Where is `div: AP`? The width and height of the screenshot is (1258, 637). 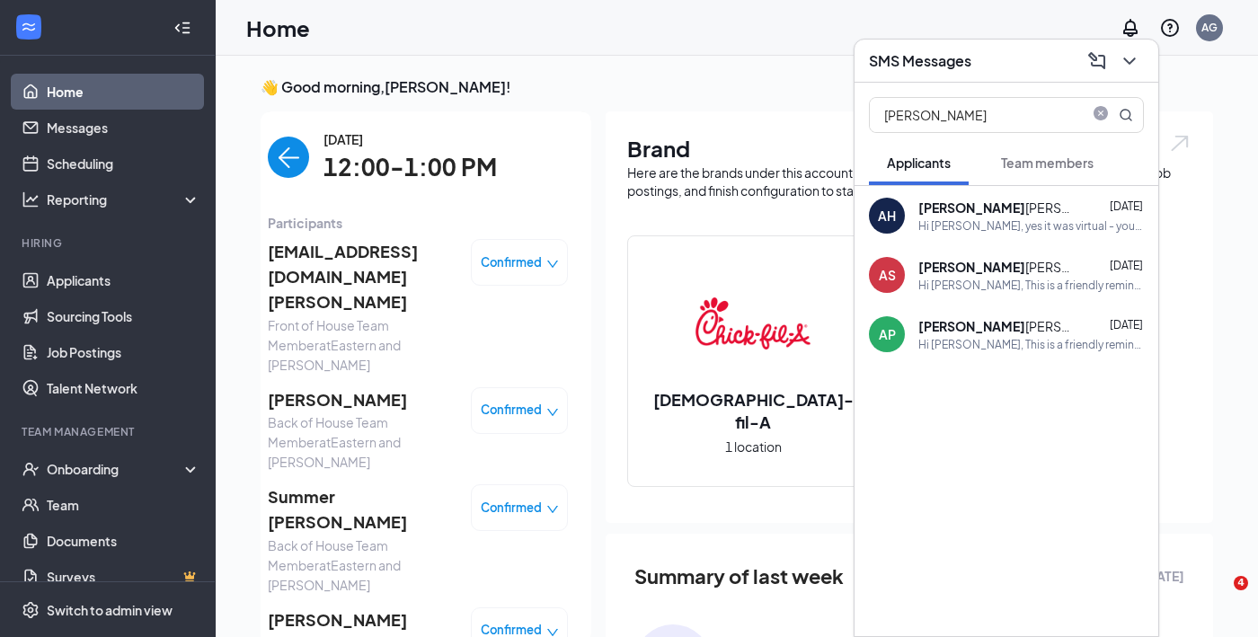 div: AP is located at coordinates (887, 334).